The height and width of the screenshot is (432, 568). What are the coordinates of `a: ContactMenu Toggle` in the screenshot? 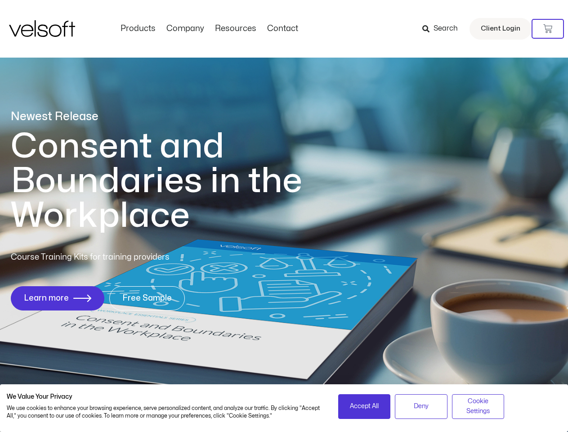 It's located at (283, 29).